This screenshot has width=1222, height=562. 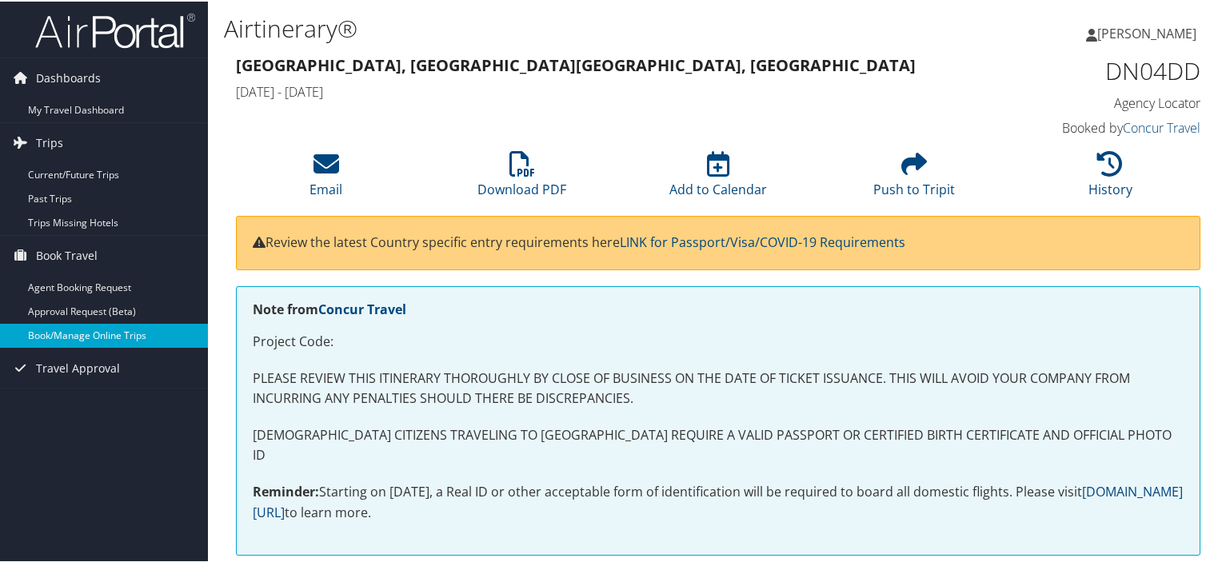 I want to click on a: History, so click(x=1110, y=177).